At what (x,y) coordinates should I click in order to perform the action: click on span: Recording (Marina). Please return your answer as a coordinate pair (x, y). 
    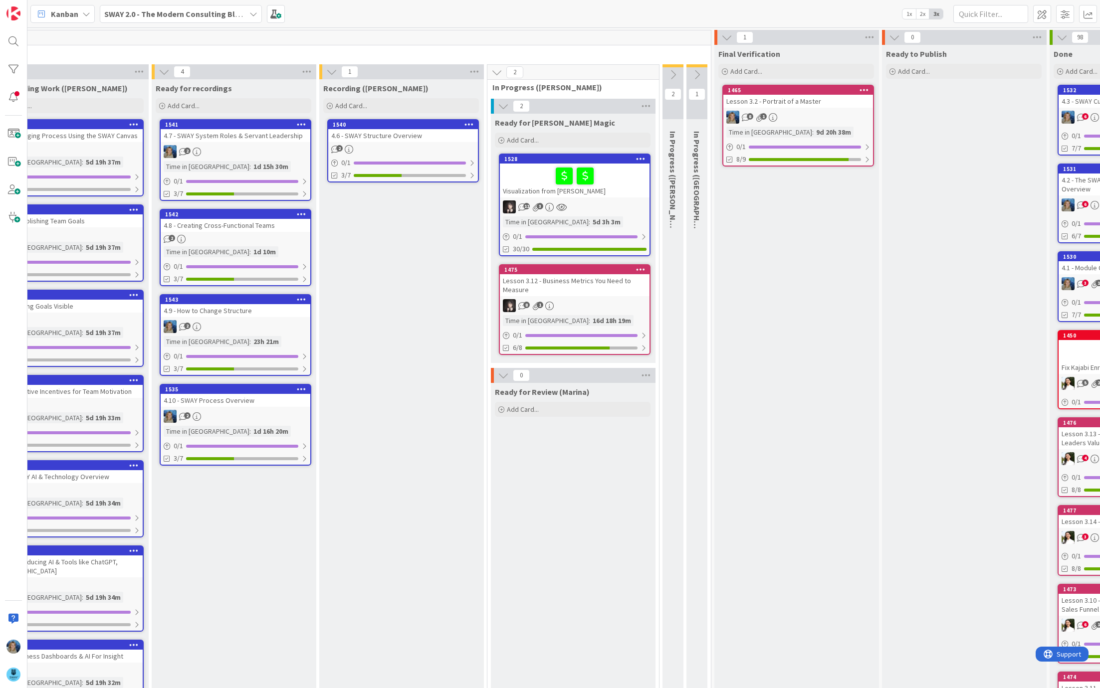
    Looking at the image, I should click on (376, 88).